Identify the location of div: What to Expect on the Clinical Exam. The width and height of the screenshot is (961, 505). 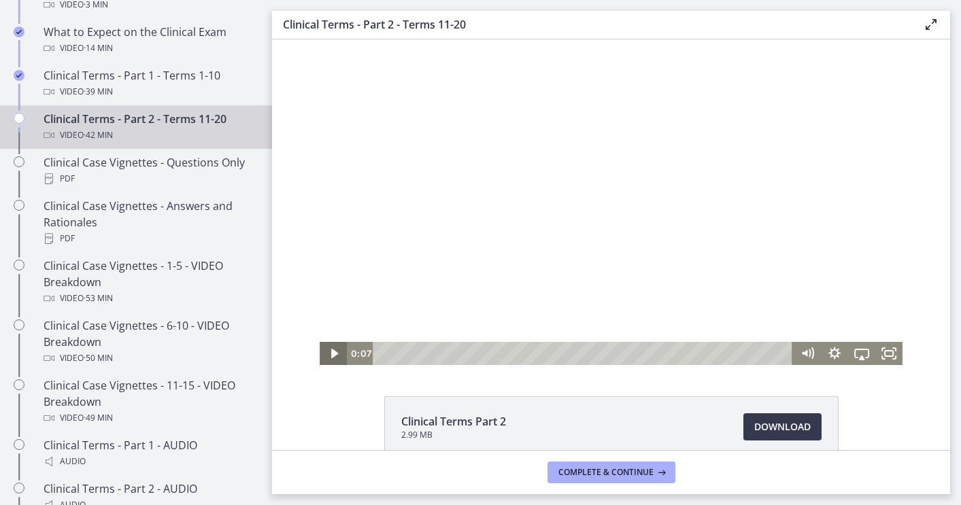
(150, 40).